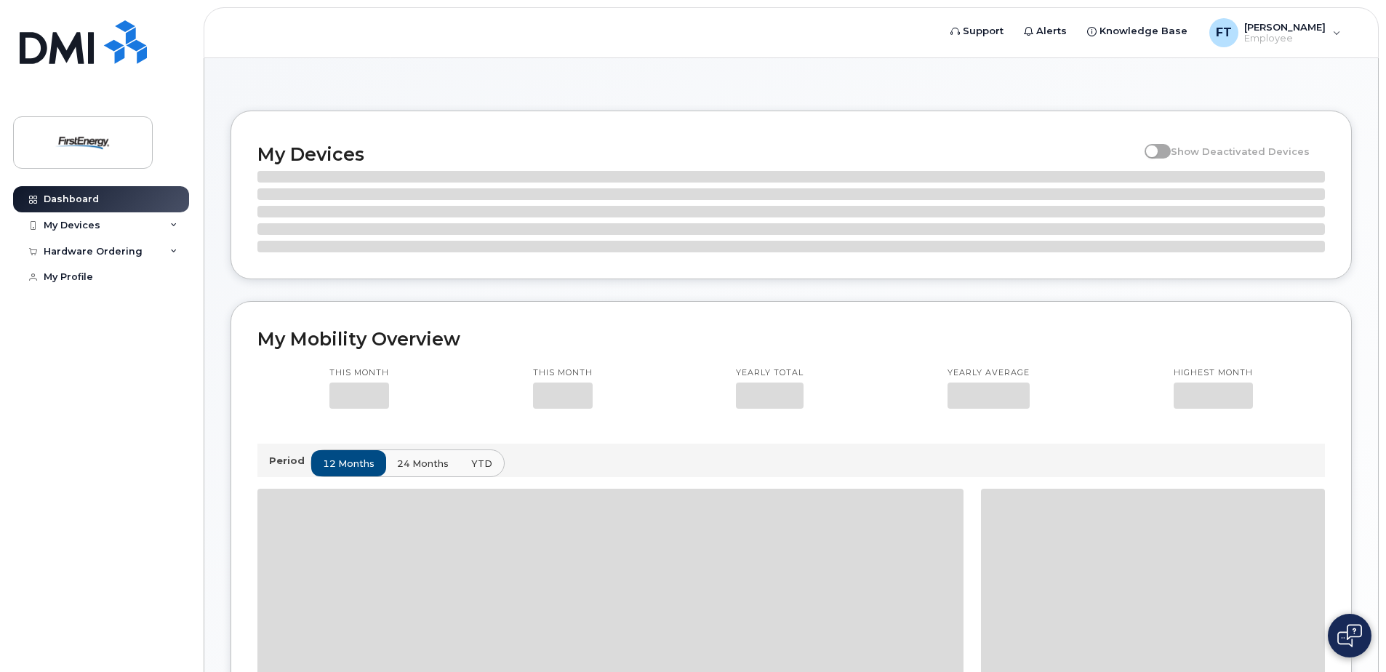  What do you see at coordinates (697, 154) in the screenshot?
I see `h2: My Devices` at bounding box center [697, 154].